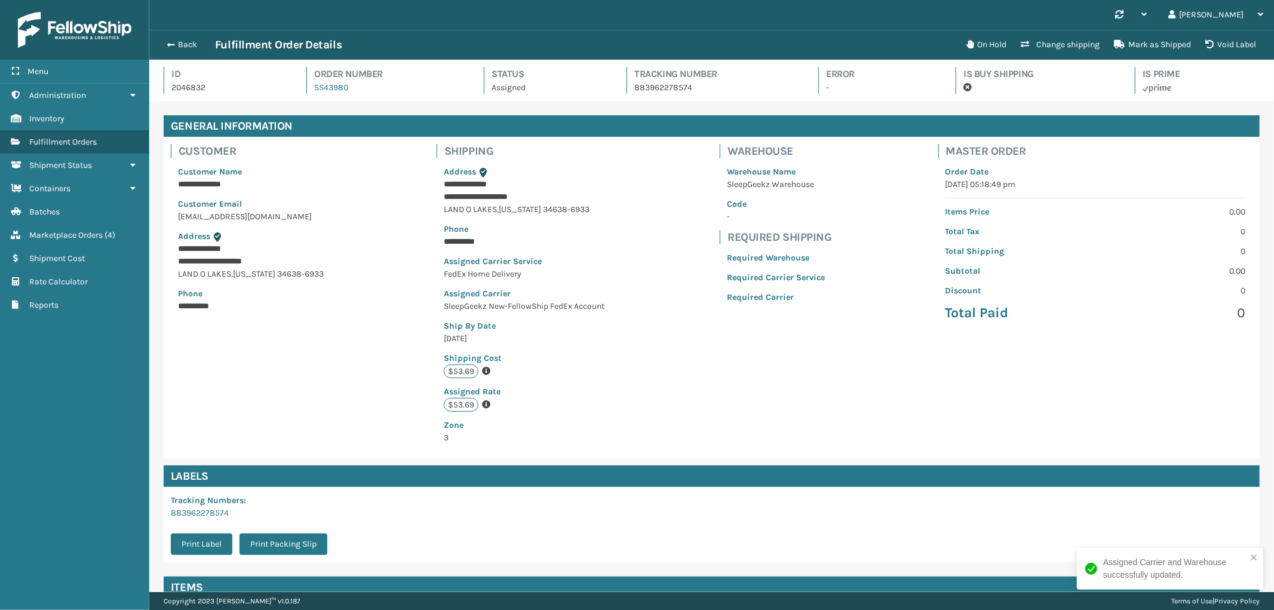 The height and width of the screenshot is (610, 1274). Describe the element at coordinates (75, 30) in the screenshot. I see `img: logo` at that location.